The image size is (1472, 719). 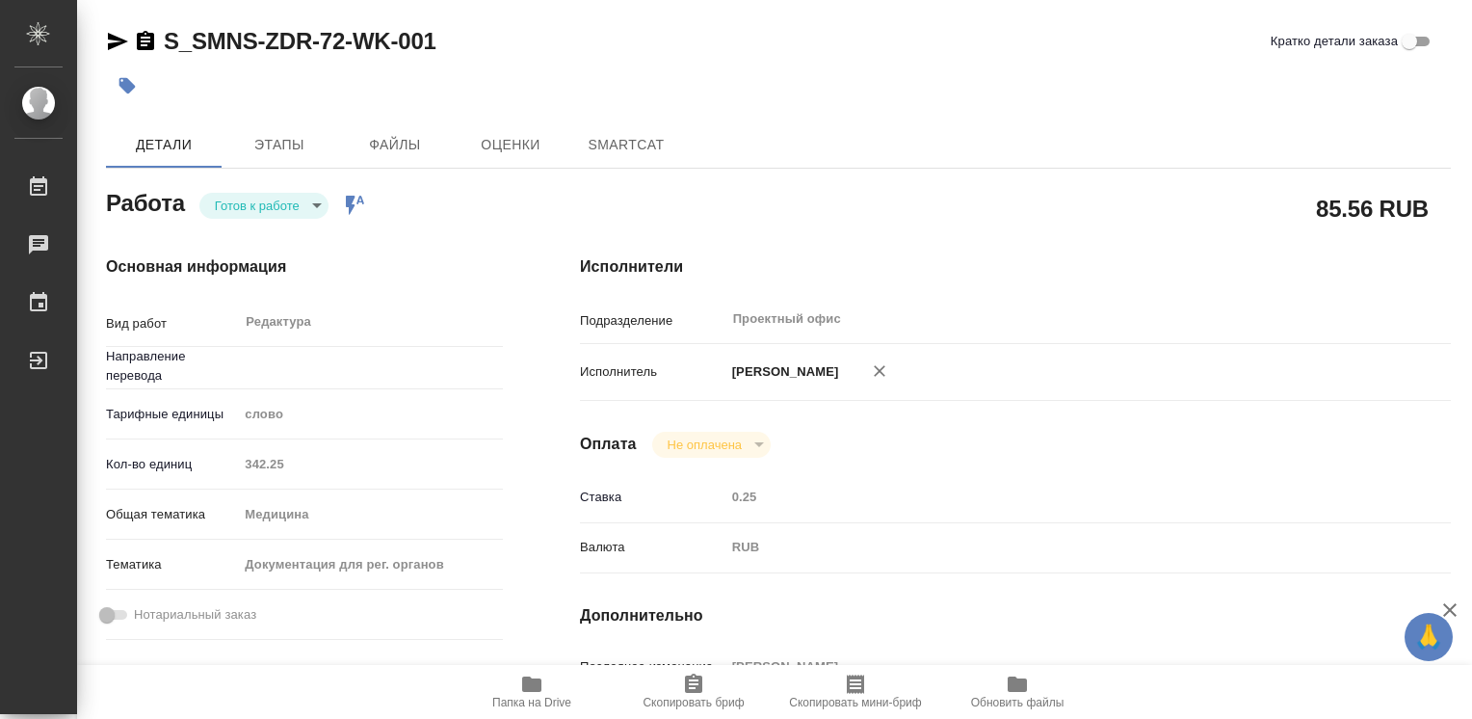 What do you see at coordinates (171, 324) in the screenshot?
I see `p: Вид работ` at bounding box center [171, 324].